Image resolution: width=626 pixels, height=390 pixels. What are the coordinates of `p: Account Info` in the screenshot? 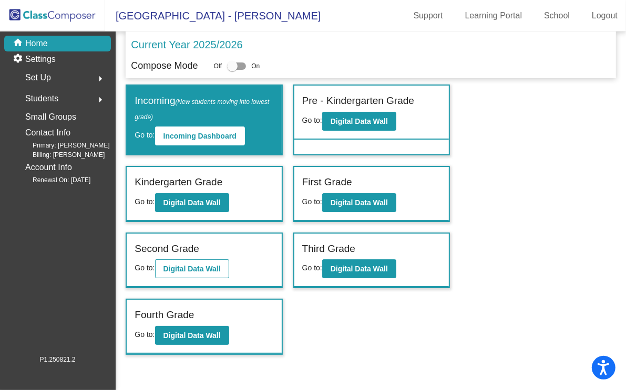 It's located at (48, 168).